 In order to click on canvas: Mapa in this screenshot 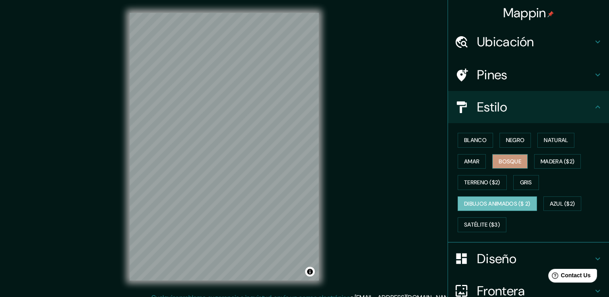, I will do `click(224, 146)`.